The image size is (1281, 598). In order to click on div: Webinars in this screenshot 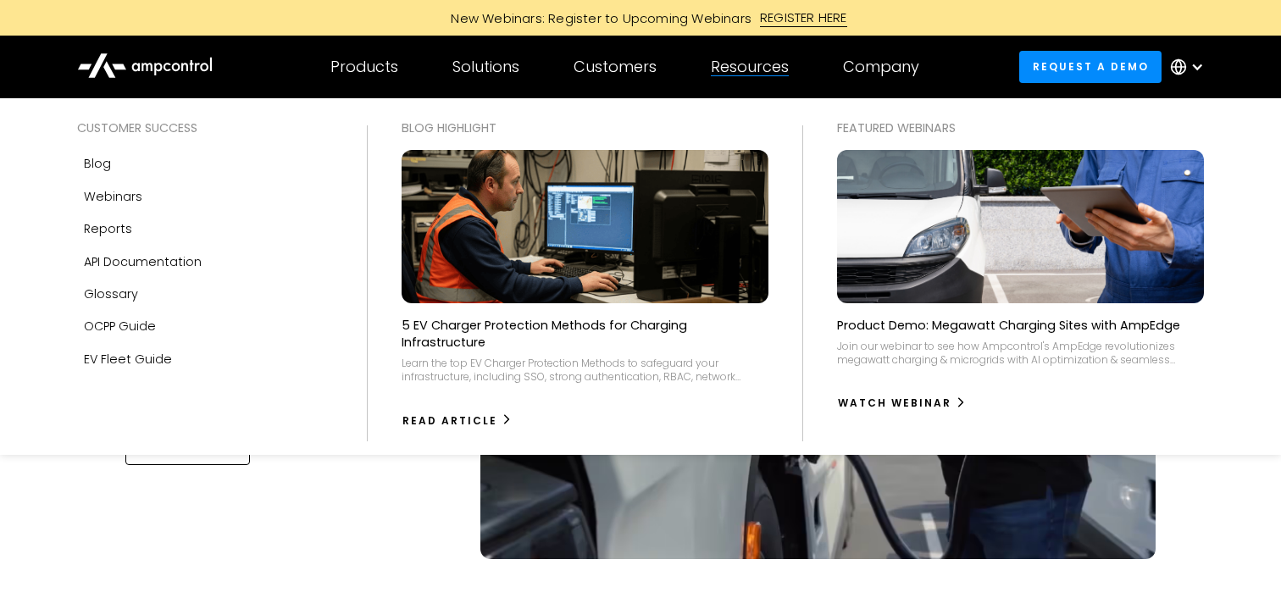, I will do `click(113, 197)`.